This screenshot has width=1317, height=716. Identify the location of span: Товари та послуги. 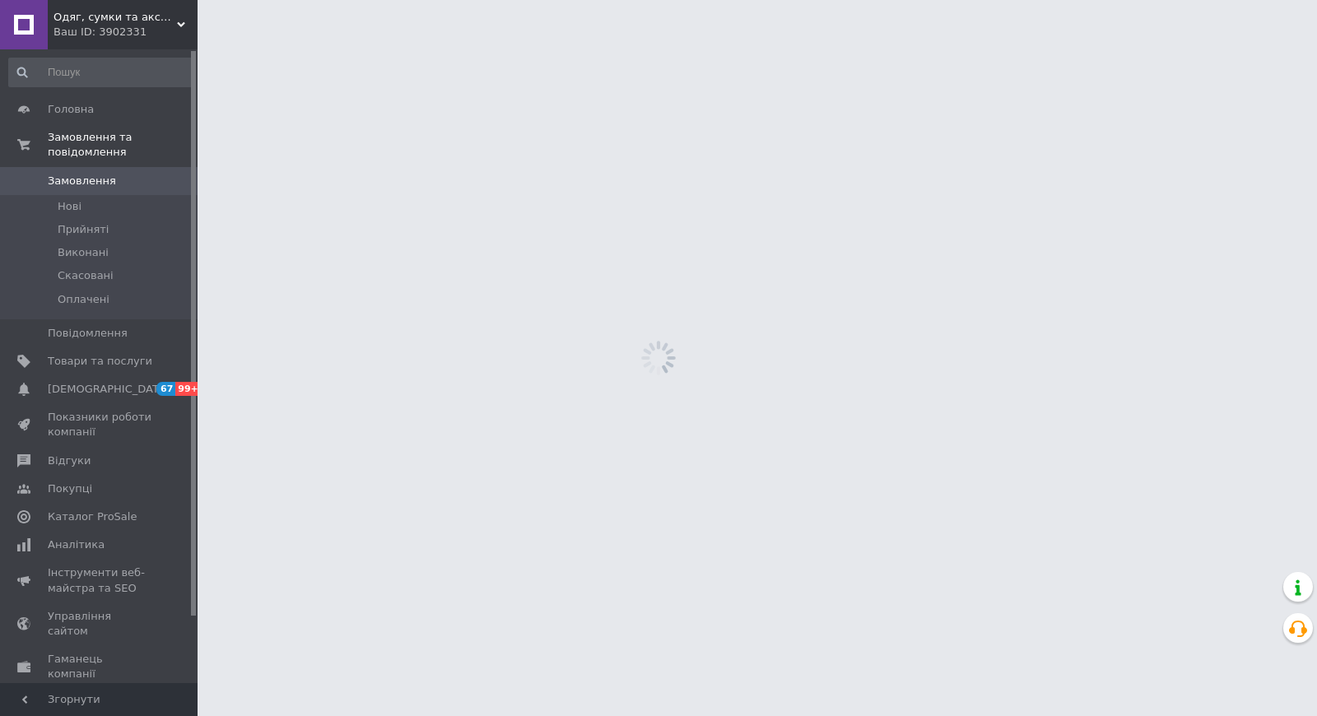
(100, 361).